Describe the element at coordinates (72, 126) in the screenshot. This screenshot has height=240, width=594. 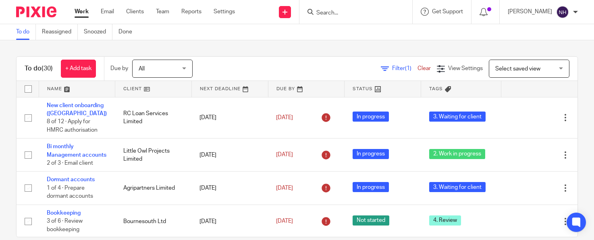
I see `span: 8 of 12 · Apply for HMRC authorisation` at that location.